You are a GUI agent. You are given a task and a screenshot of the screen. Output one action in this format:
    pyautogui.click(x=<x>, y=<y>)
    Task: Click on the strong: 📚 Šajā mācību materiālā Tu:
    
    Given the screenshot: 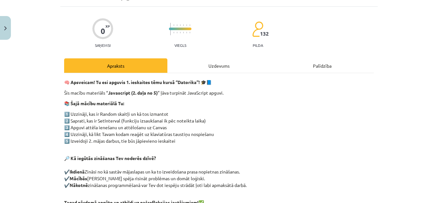 What is the action you would take?
    pyautogui.click(x=94, y=103)
    